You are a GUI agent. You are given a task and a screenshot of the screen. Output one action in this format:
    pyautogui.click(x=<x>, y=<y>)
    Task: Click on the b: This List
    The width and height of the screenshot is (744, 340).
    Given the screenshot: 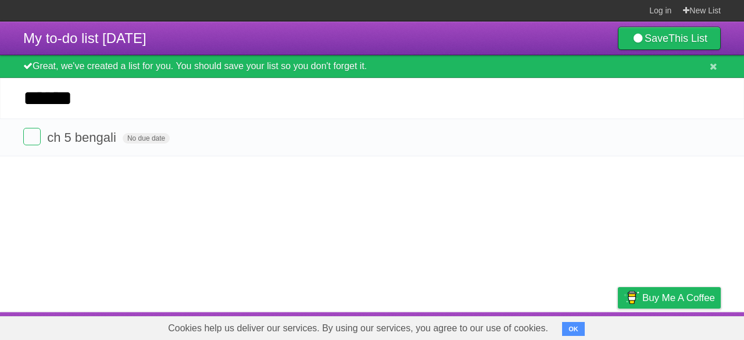 What is the action you would take?
    pyautogui.click(x=687, y=38)
    